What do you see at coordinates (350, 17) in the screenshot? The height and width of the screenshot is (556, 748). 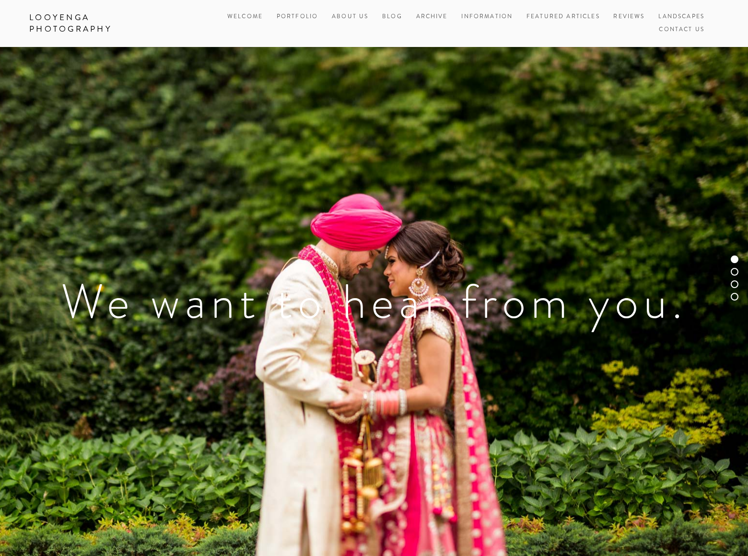 I see `a: About Us` at bounding box center [350, 17].